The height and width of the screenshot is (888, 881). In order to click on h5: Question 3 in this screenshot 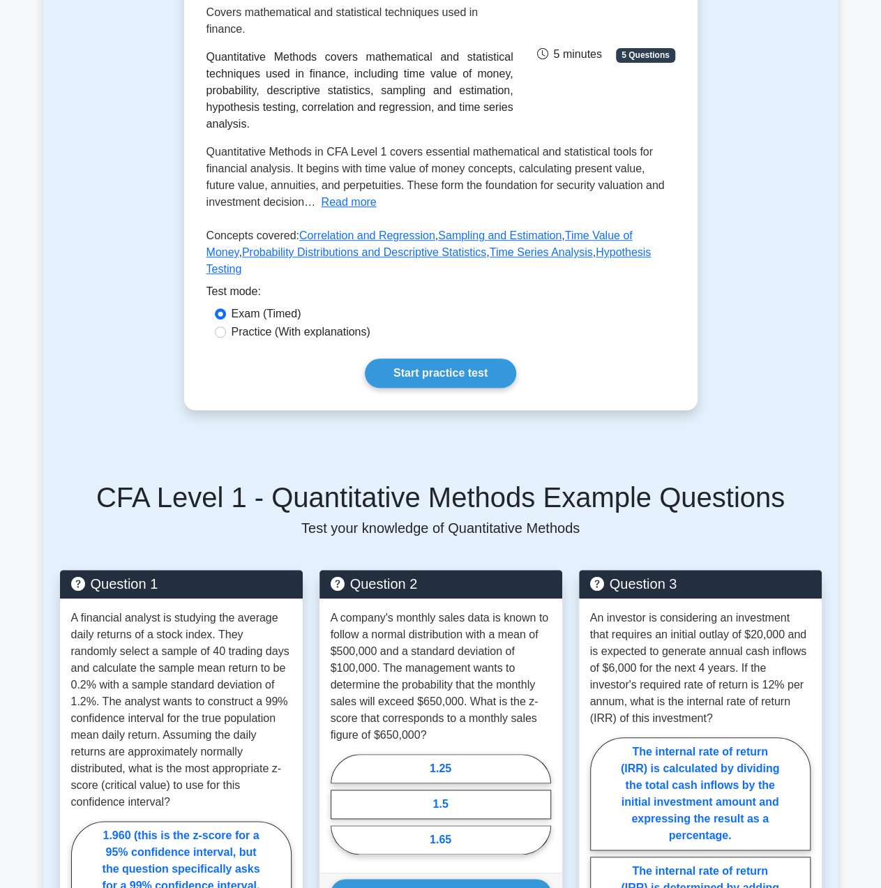, I will do `click(700, 584)`.